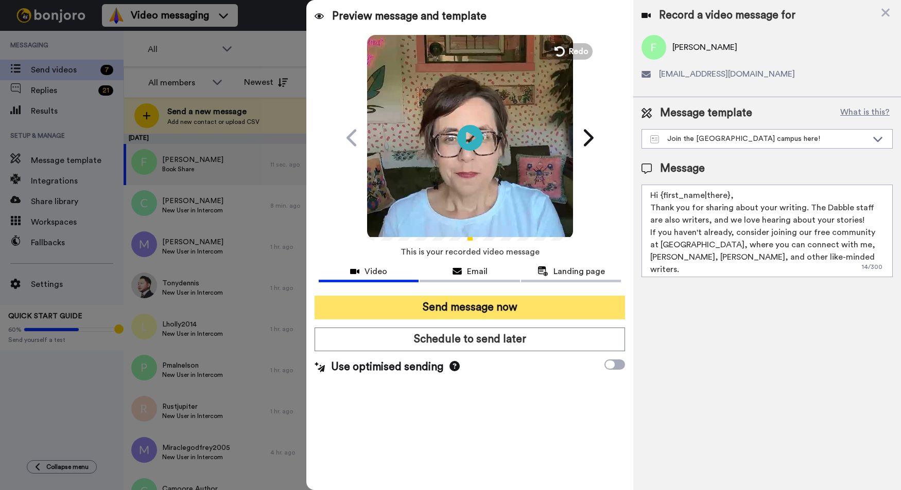 This screenshot has height=490, width=901. Describe the element at coordinates (469, 340) in the screenshot. I see `button: Schedule to send later` at that location.